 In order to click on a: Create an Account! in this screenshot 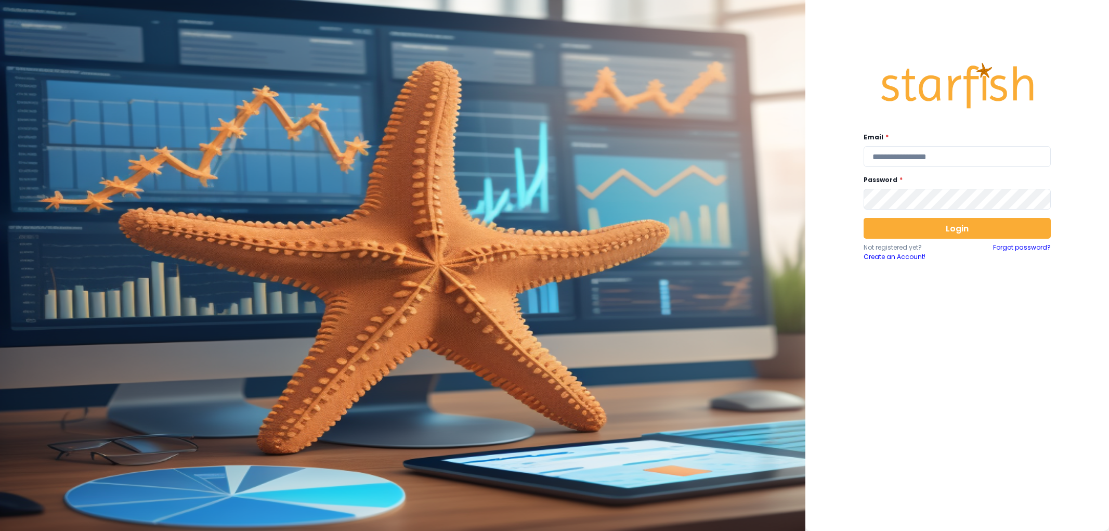, I will do `click(911, 257)`.